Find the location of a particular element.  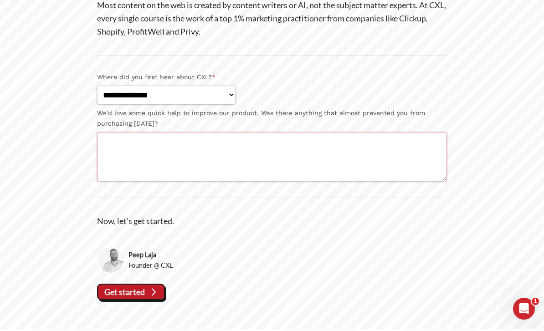

img: Peep Laja, Founder @ CXL is located at coordinates (111, 262).